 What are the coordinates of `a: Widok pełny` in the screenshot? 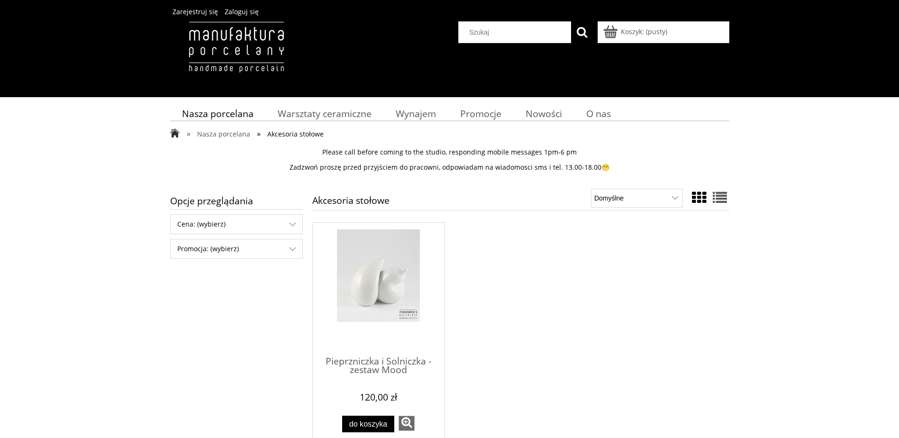 It's located at (720, 197).